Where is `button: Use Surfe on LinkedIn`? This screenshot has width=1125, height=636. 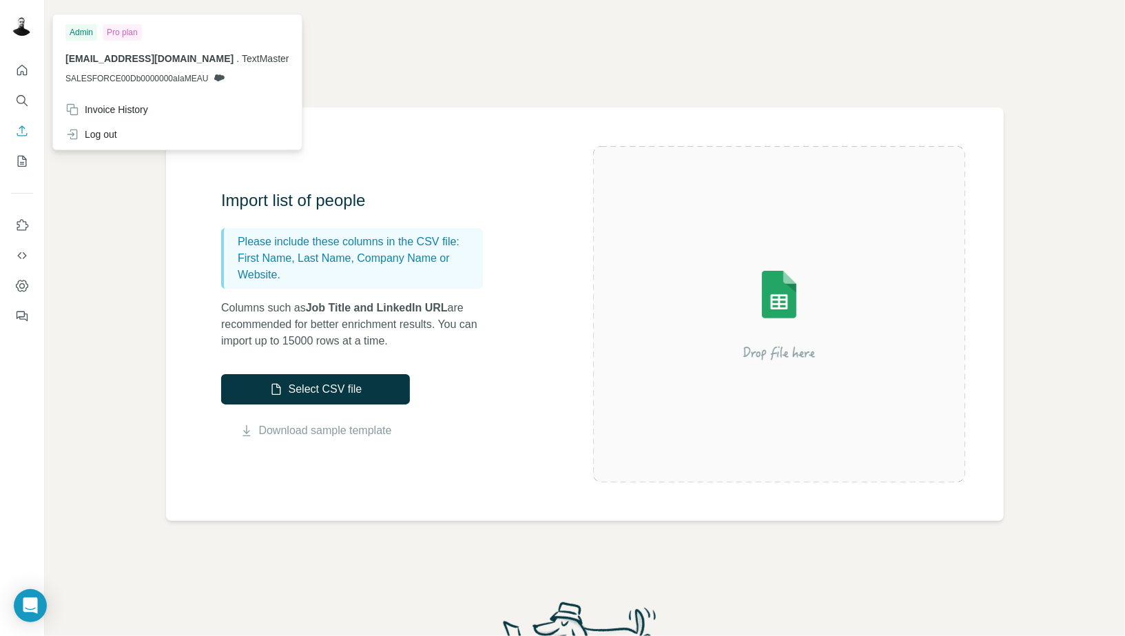
button: Use Surfe on LinkedIn is located at coordinates (22, 225).